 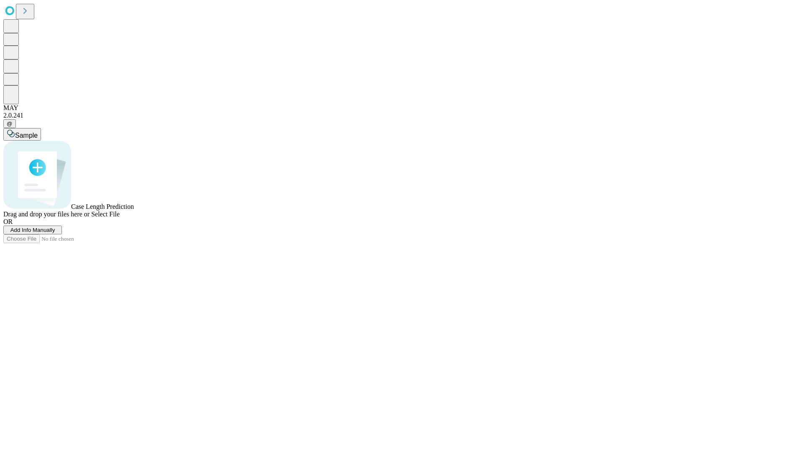 What do you see at coordinates (26, 135) in the screenshot?
I see `span: Sample` at bounding box center [26, 135].